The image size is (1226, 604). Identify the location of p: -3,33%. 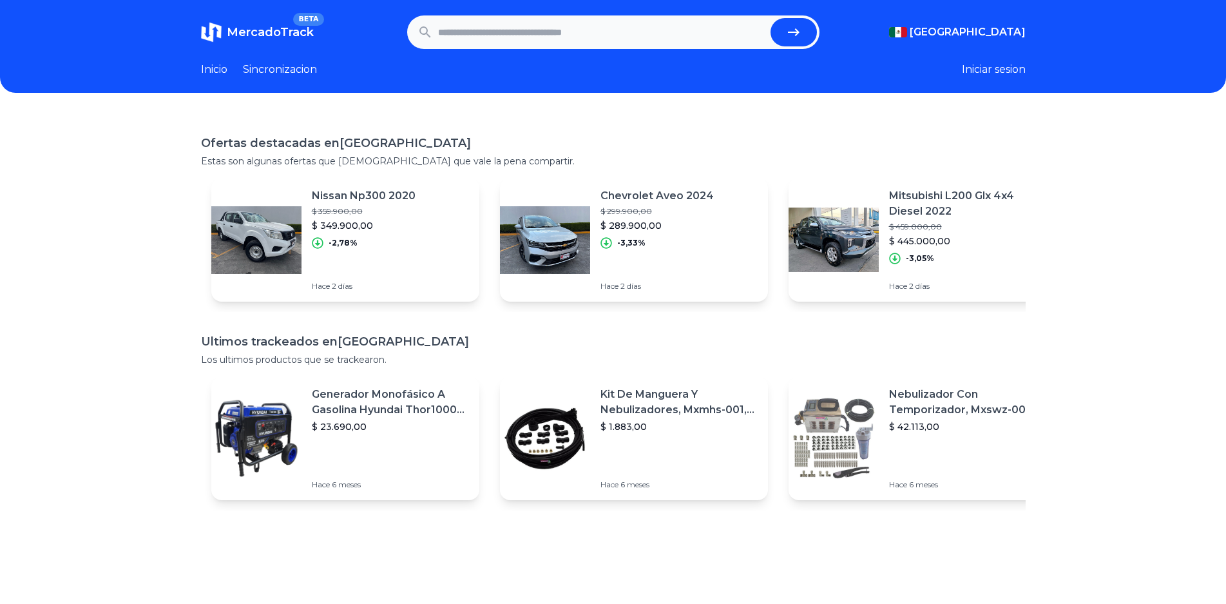
(631, 243).